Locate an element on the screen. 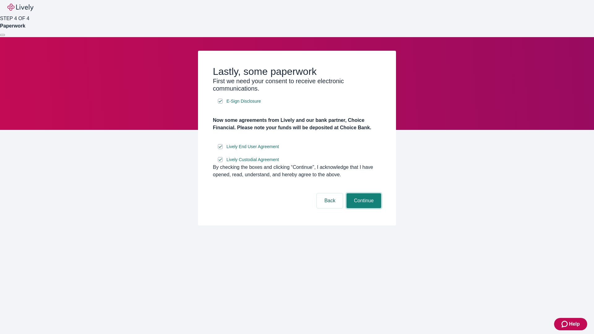 This screenshot has width=594, height=334. span: Lively End User Agreement is located at coordinates (253, 147).